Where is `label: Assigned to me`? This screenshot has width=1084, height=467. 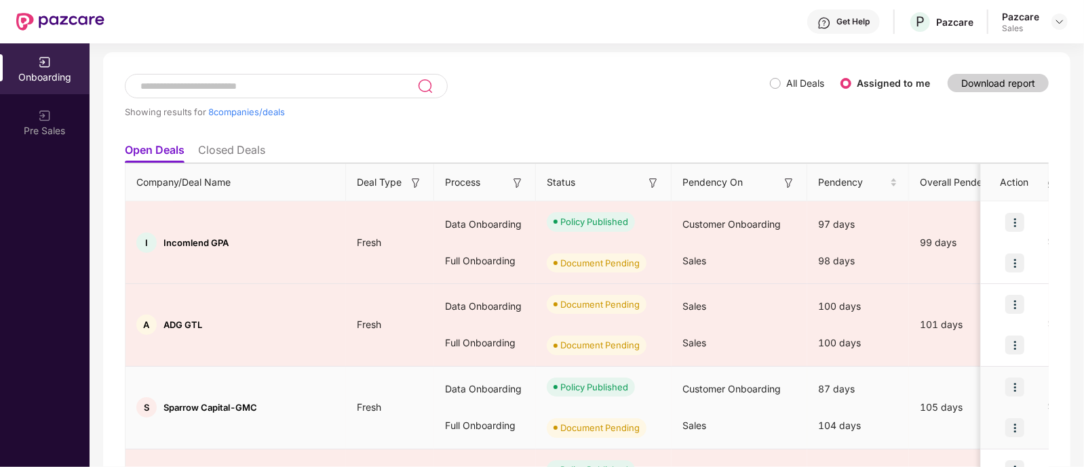
label: Assigned to me is located at coordinates (893, 83).